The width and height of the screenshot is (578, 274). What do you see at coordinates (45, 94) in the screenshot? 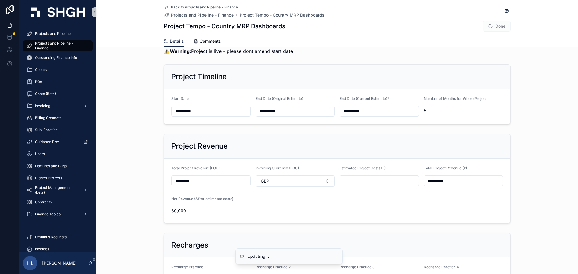
I see `span: Chats (Beta)` at bounding box center [45, 94].